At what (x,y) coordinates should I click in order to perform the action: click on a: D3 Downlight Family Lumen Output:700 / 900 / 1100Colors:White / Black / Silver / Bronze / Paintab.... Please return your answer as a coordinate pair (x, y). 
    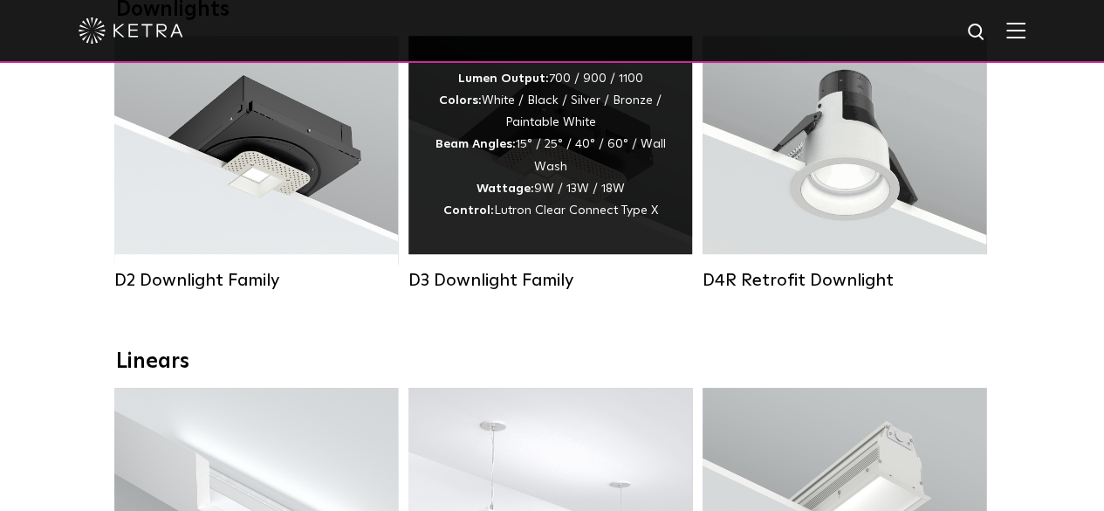
    Looking at the image, I should click on (550, 163).